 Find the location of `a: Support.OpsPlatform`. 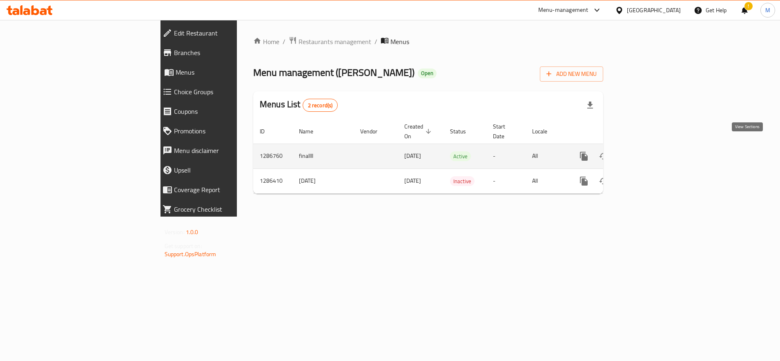

a: Support.OpsPlatform is located at coordinates (190, 254).